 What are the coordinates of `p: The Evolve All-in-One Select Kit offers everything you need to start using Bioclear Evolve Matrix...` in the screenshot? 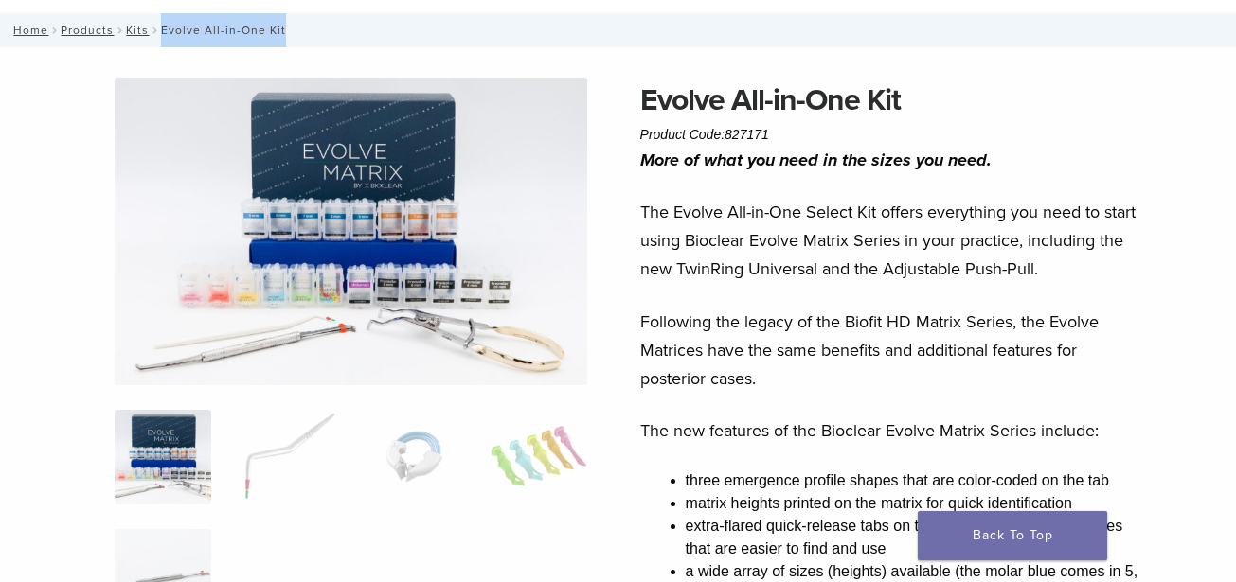 It's located at (891, 241).